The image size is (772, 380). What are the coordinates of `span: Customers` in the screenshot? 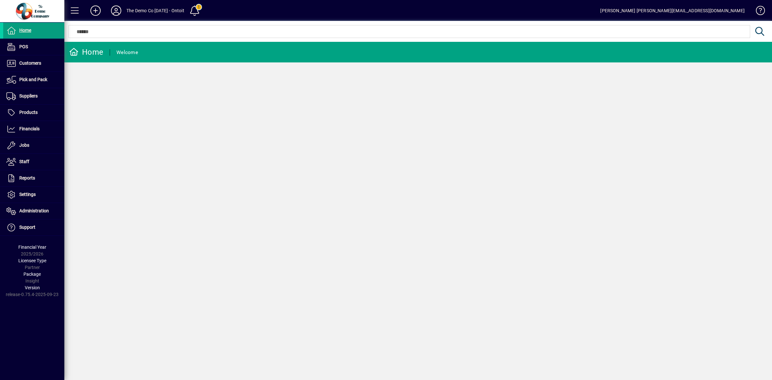 It's located at (30, 63).